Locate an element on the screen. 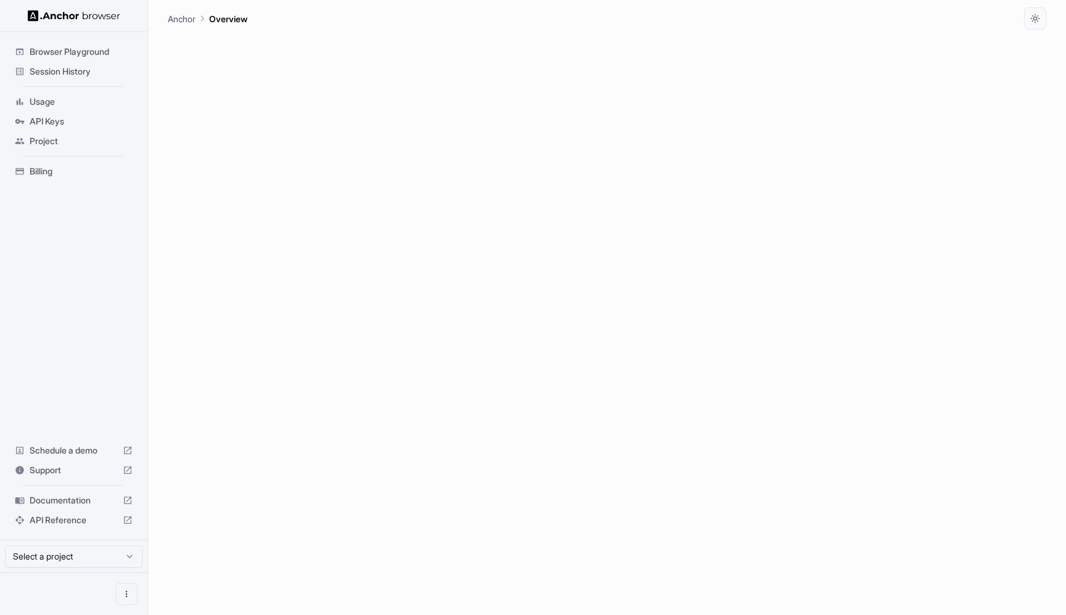  button: Open menu is located at coordinates (126, 594).